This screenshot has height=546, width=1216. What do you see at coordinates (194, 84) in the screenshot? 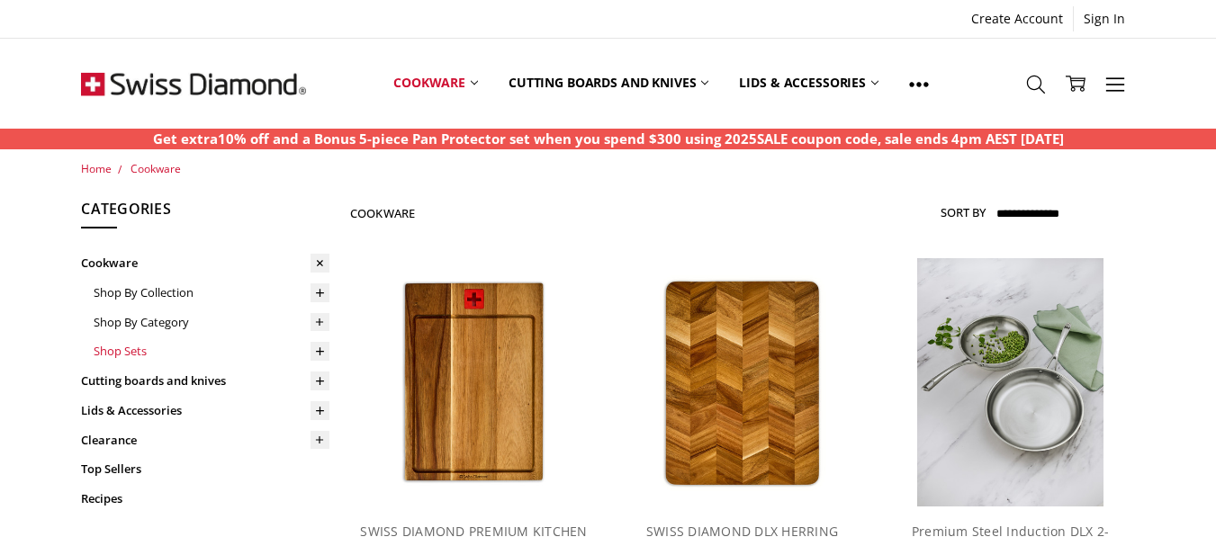
I see `img: Free Shipping On Every Order` at bounding box center [194, 84].